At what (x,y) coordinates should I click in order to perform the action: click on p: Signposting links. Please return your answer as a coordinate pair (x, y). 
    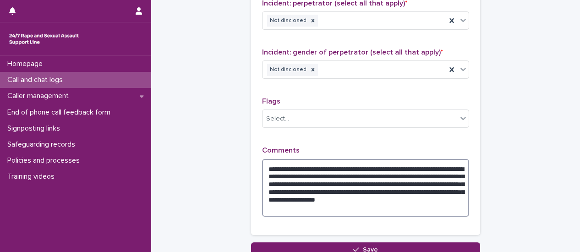
    Looking at the image, I should click on (35, 128).